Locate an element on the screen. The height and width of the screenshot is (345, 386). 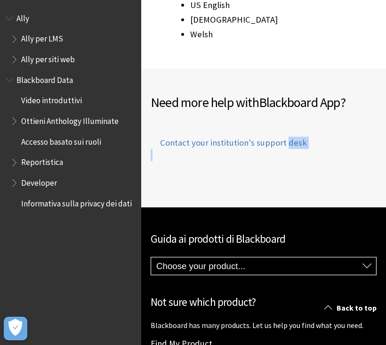
h2: Need more help with ? is located at coordinates (264, 102).